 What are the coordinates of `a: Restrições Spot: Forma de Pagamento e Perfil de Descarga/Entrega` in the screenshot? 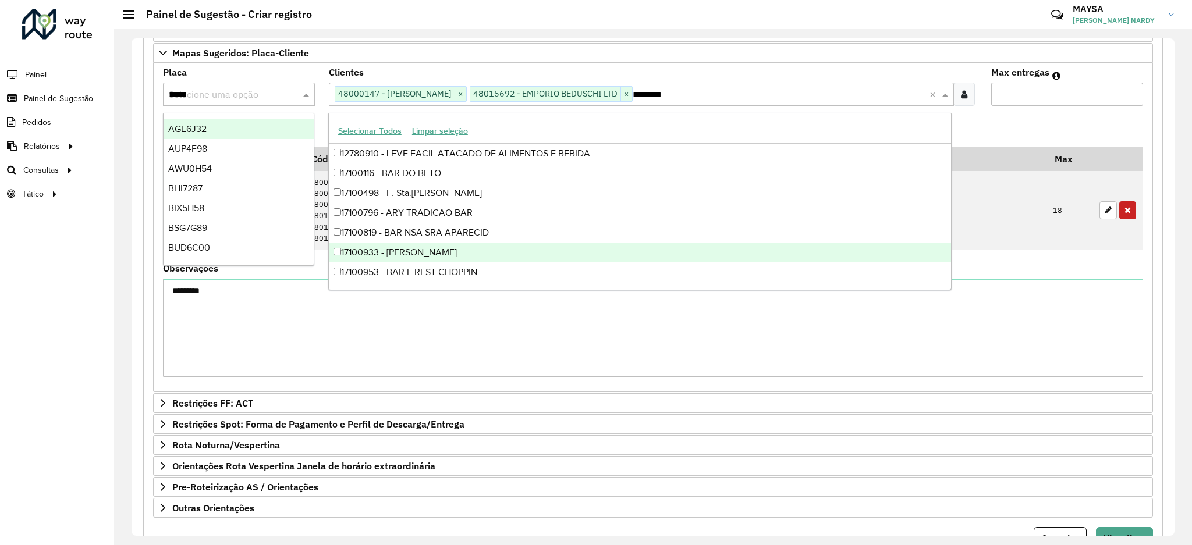 It's located at (653, 424).